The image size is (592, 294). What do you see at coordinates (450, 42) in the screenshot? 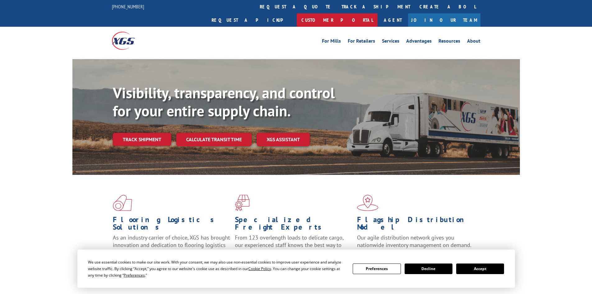
I see `a: Resources` at bounding box center [450, 42].